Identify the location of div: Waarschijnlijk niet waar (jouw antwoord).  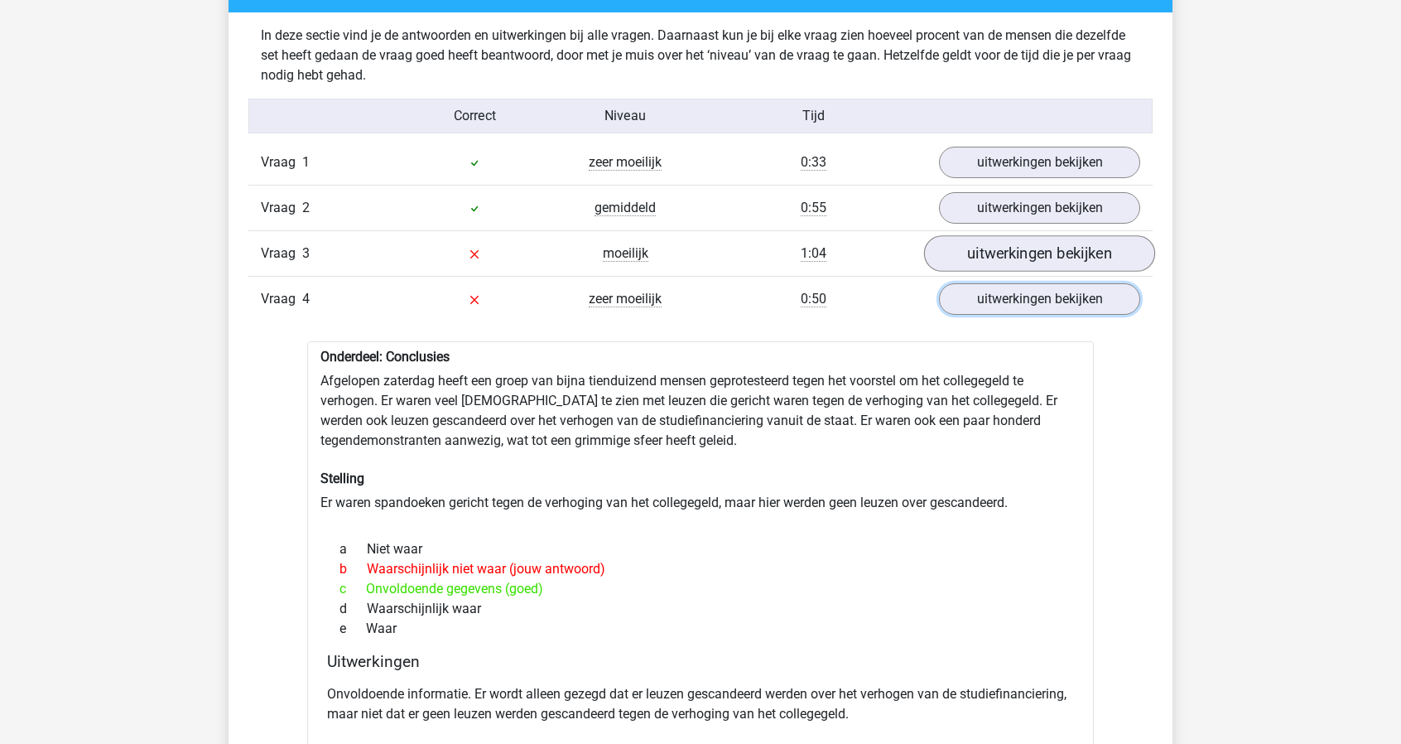
(701, 569).